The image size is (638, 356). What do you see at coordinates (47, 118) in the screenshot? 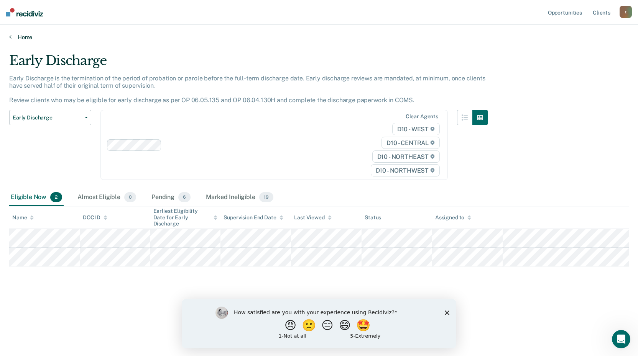
I see `span: Early Discharge` at bounding box center [47, 118].